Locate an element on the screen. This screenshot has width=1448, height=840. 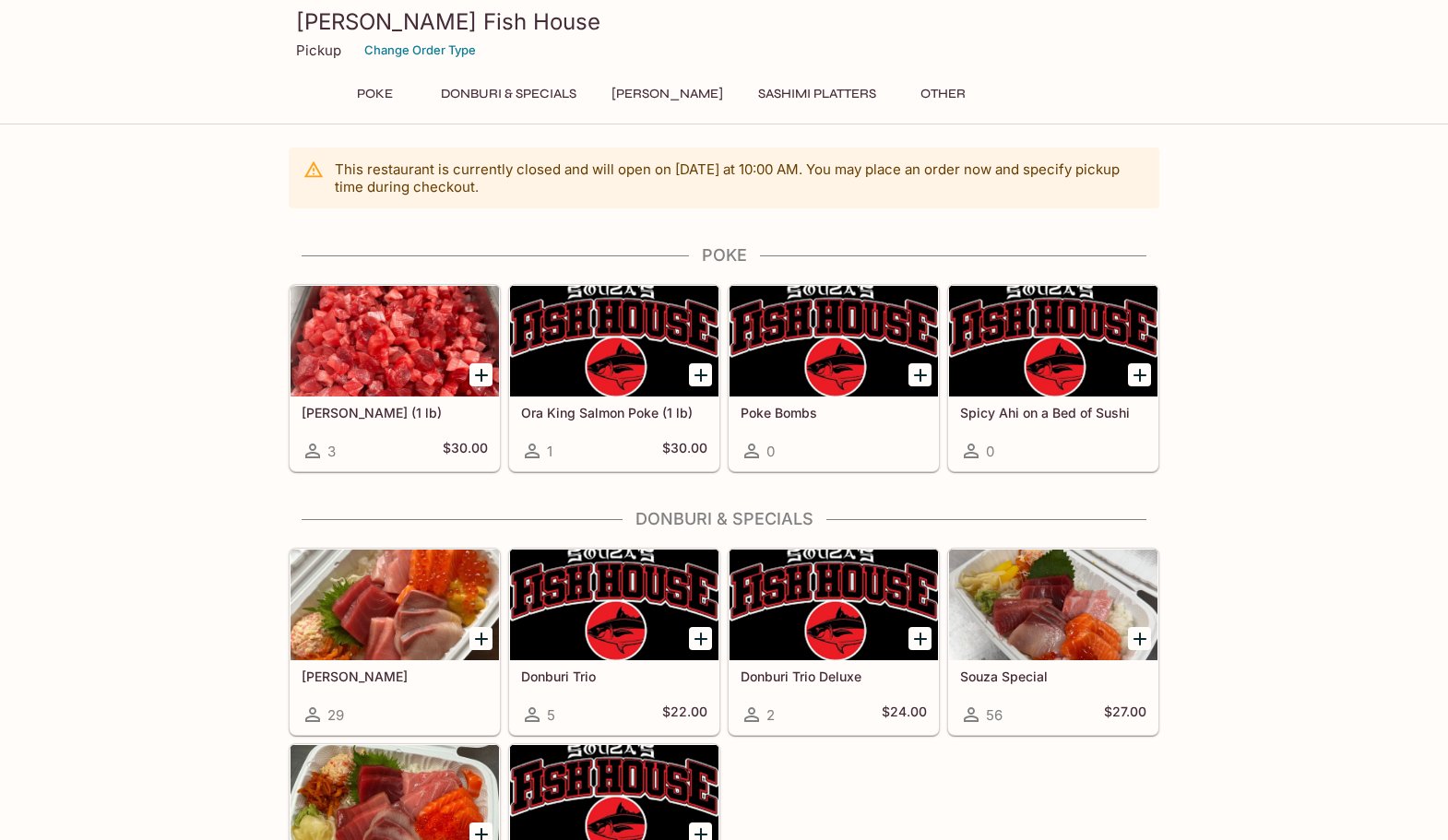
div: Spicy Ahi on a Bed of Sushi is located at coordinates (1053, 341).